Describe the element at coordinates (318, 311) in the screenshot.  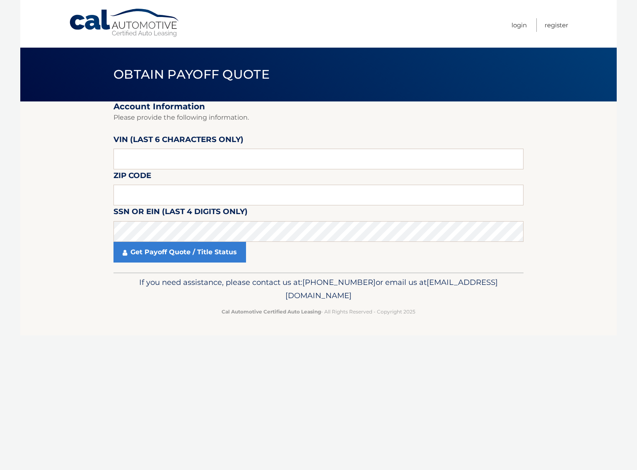
I see `p: - All Rights Reserved - Copyright 2025` at that location.